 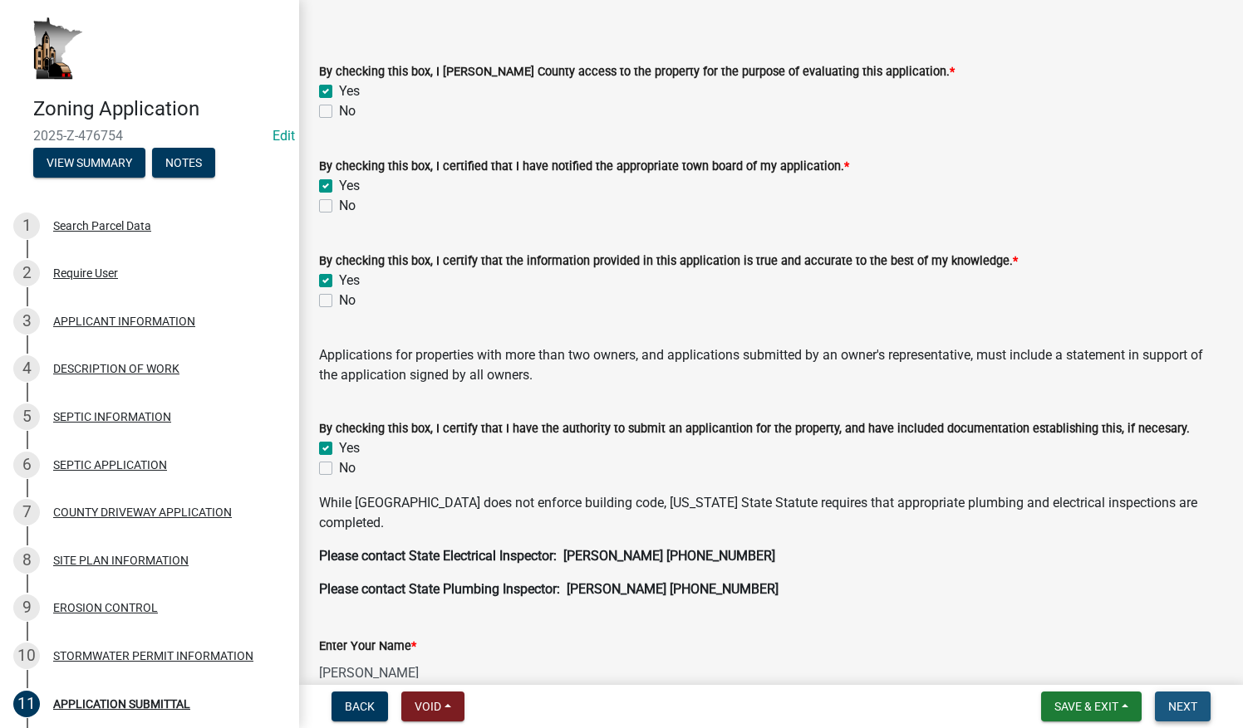 I want to click on div: 4, so click(x=27, y=369).